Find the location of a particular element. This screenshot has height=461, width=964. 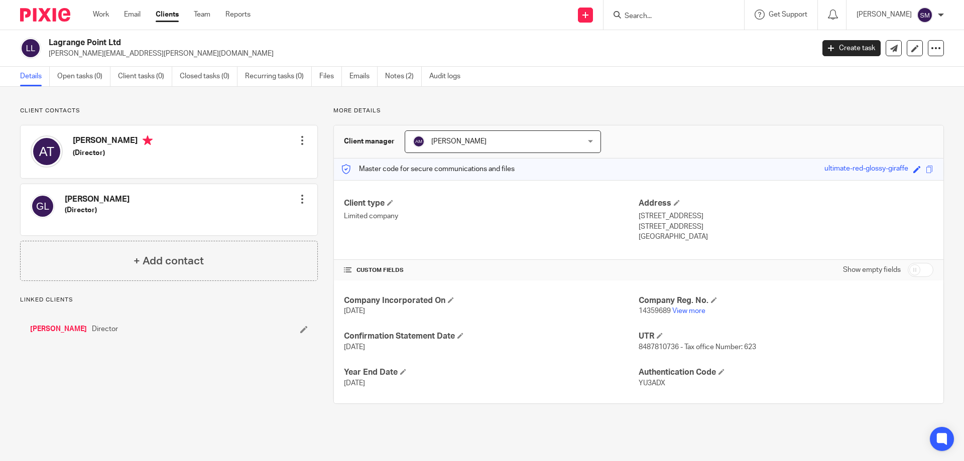

a: Files is located at coordinates (330, 76).